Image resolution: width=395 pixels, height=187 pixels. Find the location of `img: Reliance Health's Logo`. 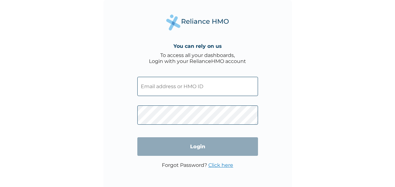

img: Reliance Health's Logo is located at coordinates (198, 22).